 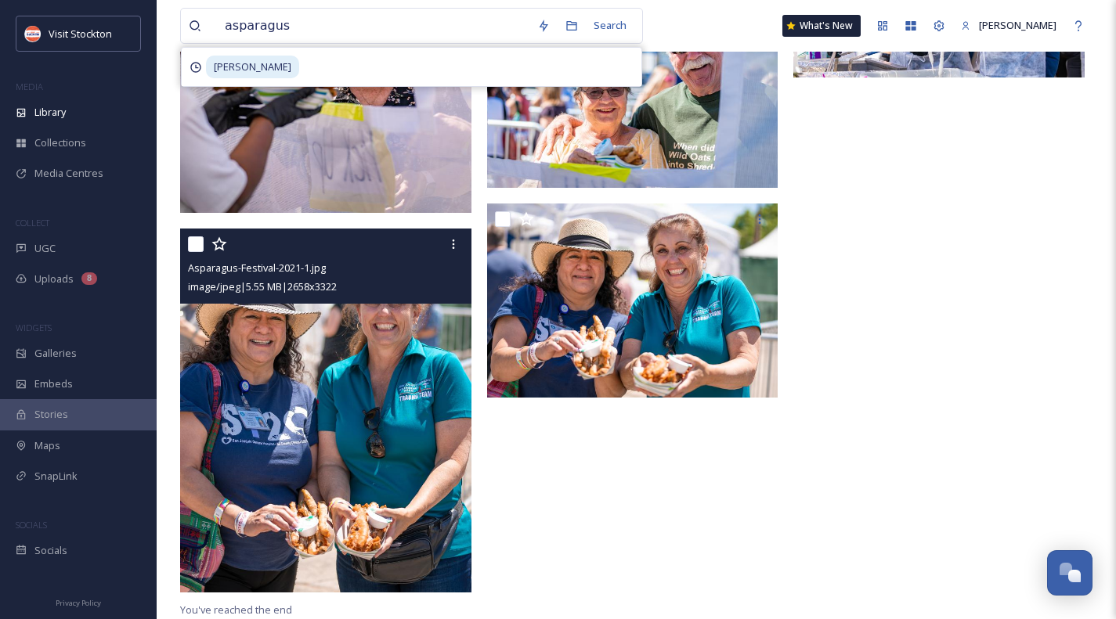 I want to click on span: Visit Stockton, so click(x=80, y=34).